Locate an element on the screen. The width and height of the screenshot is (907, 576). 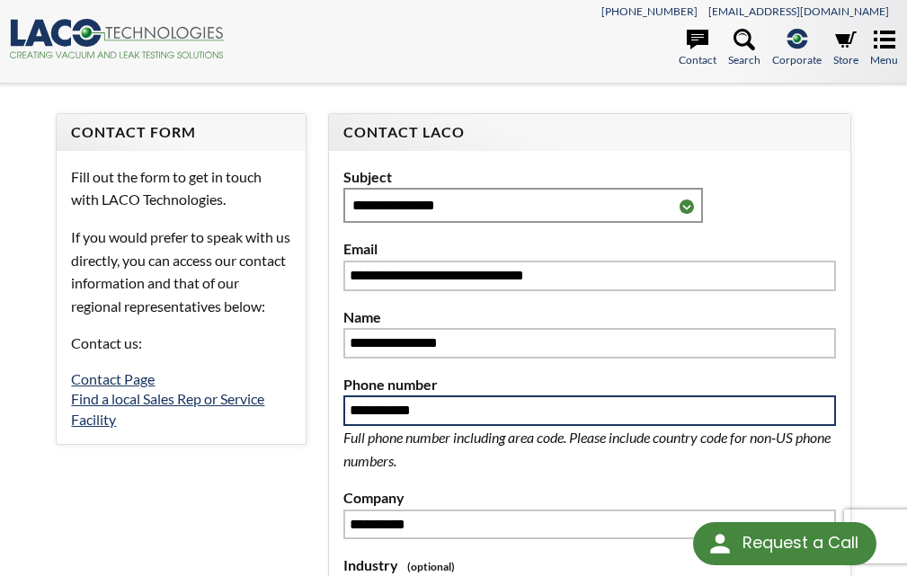
label: Subject is located at coordinates (589, 177).